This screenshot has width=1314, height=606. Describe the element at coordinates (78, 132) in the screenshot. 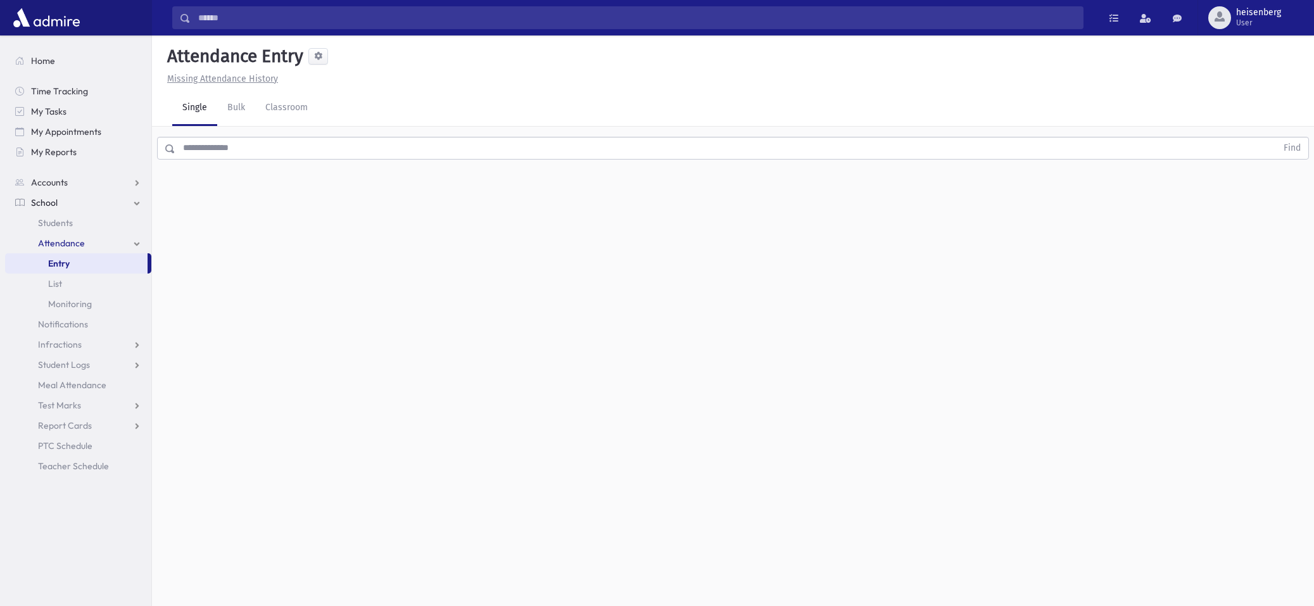

I see `a: My Appointments` at that location.